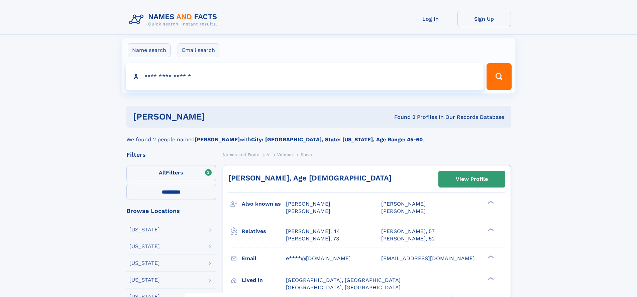 Image resolution: width=637 pixels, height=297 pixels. What do you see at coordinates (264, 231) in the screenshot?
I see `h3: Relatives` at bounding box center [264, 231].